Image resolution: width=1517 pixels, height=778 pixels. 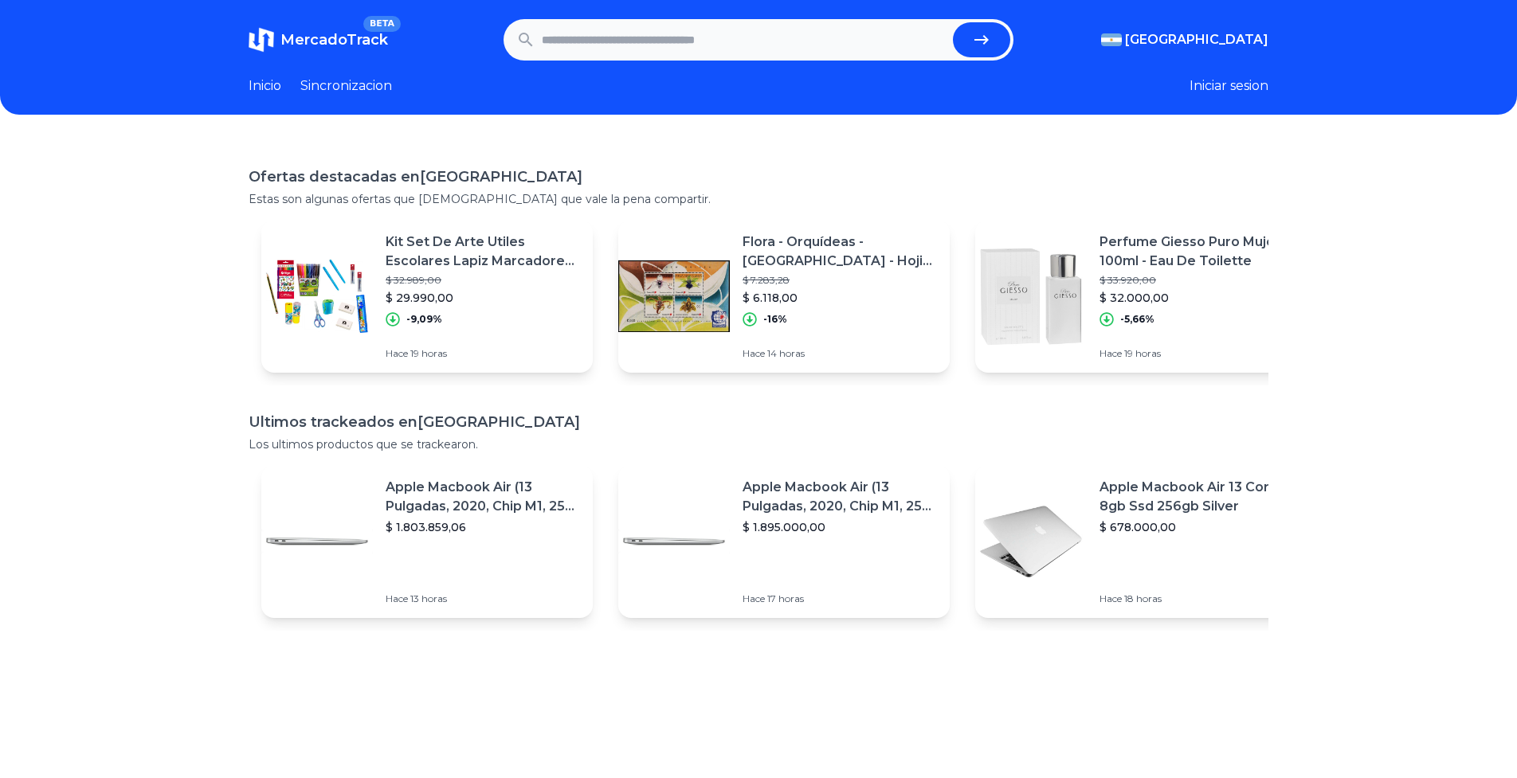 I want to click on p: Hace 14 horas, so click(x=840, y=354).